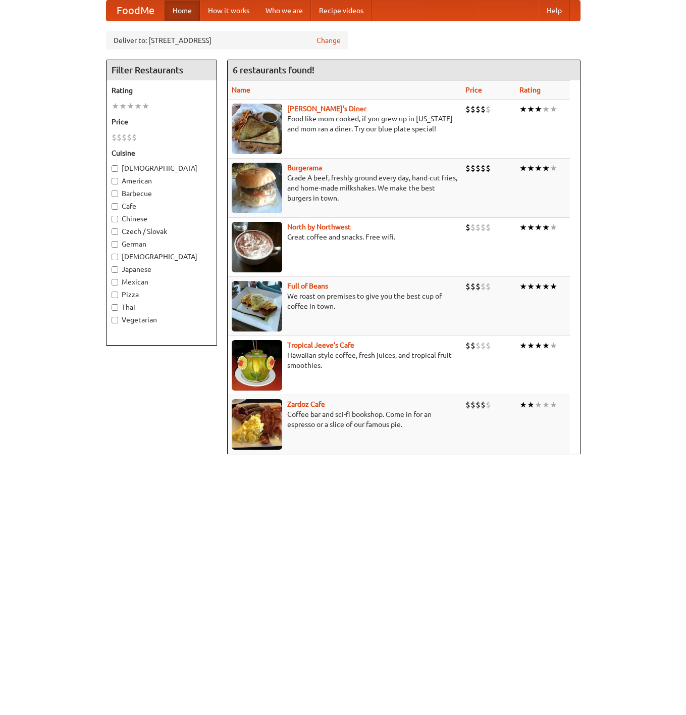  What do you see at coordinates (341, 11) in the screenshot?
I see `a: Recipe videos` at bounding box center [341, 11].